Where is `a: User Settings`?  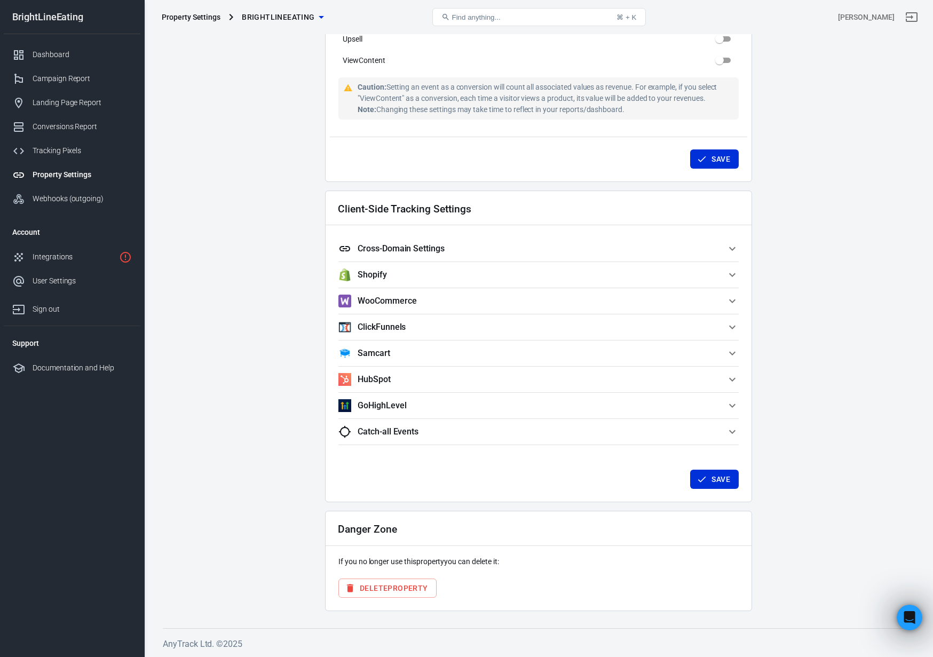
a: User Settings is located at coordinates (72, 281).